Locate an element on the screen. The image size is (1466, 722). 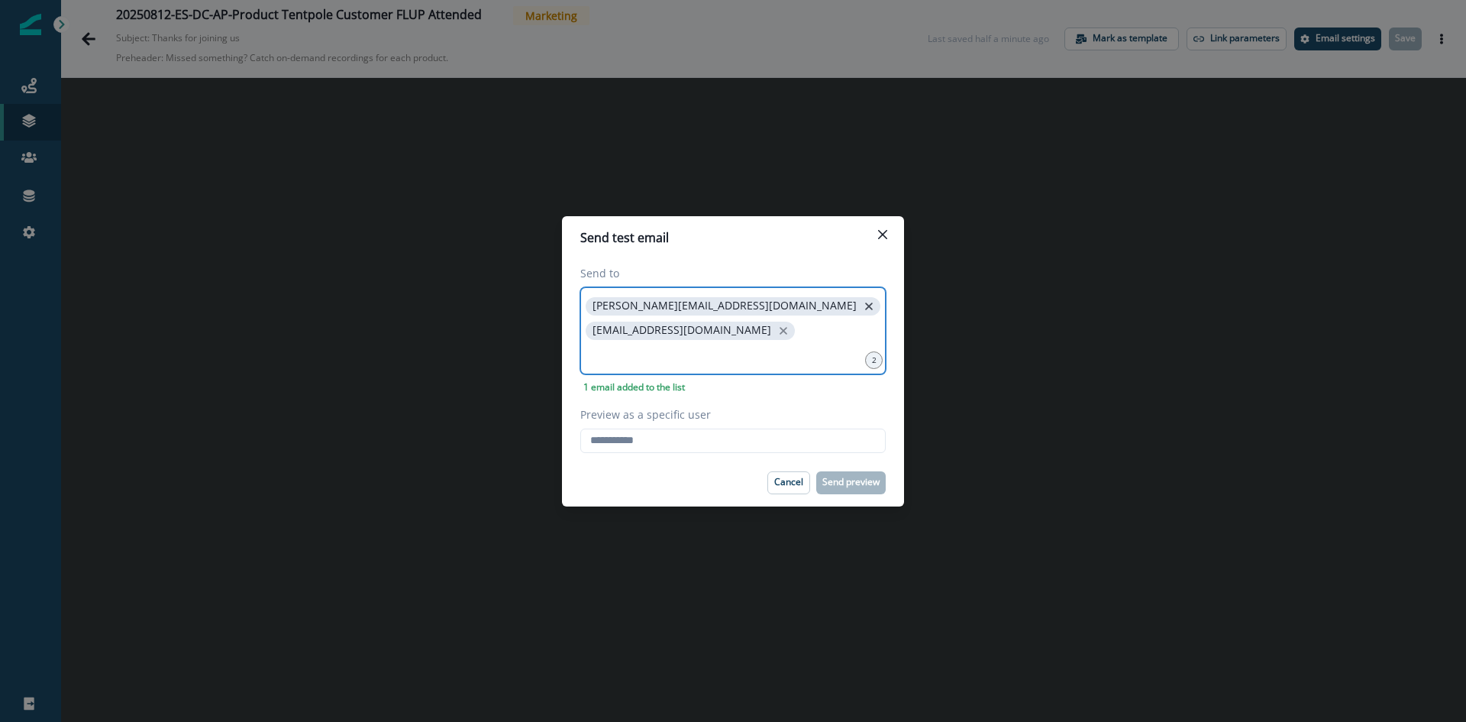
label: Preview as a specific user is located at coordinates (729, 414).